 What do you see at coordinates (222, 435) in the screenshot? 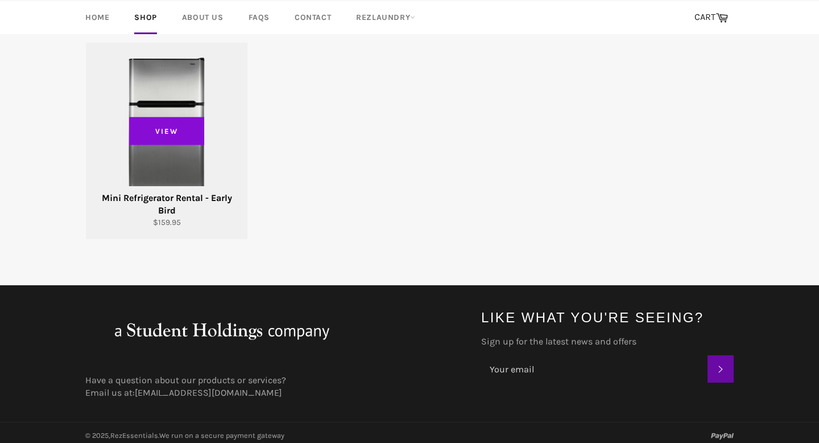
I see `a: We run on a secure payment gateway` at bounding box center [222, 435].